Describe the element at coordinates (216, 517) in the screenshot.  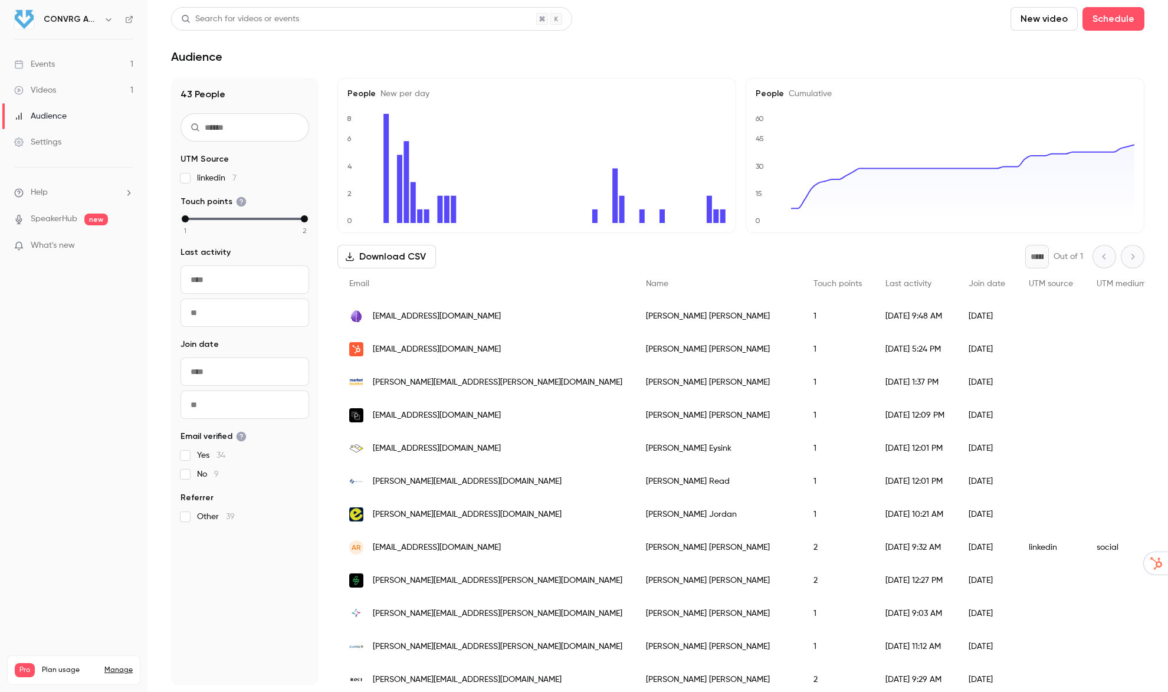
I see `span: Other` at that location.